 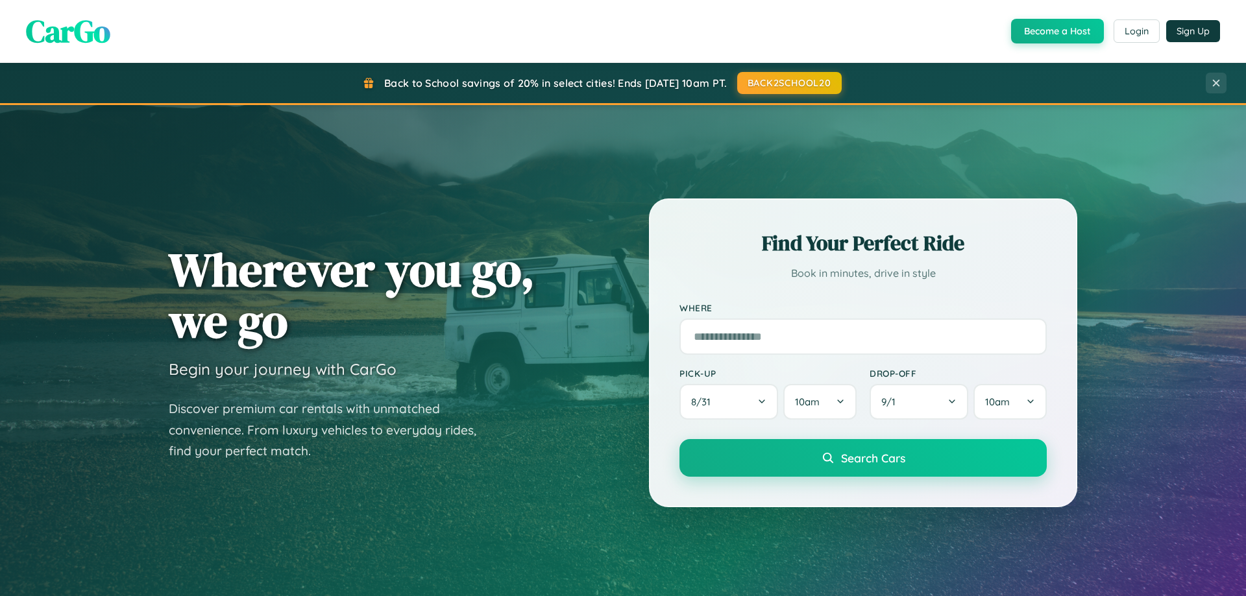 I want to click on span: 9 / 1, so click(x=891, y=402).